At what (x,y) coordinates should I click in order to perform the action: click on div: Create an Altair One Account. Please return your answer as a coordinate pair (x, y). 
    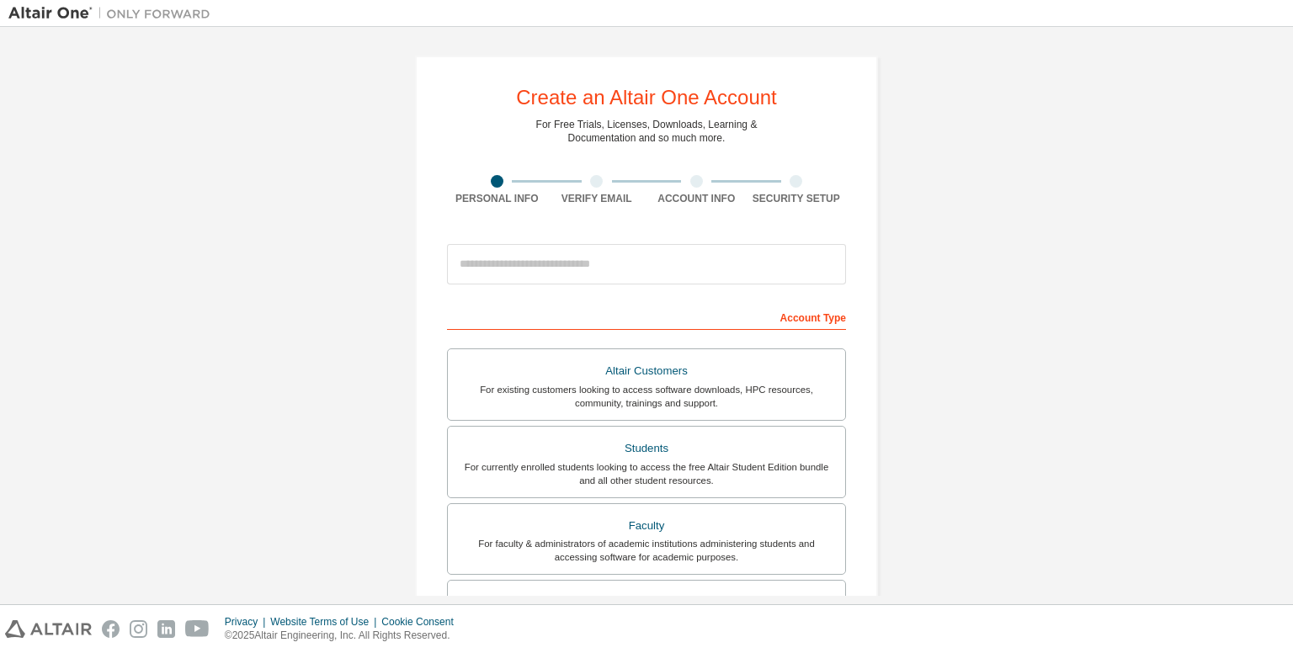
    Looking at the image, I should click on (646, 98).